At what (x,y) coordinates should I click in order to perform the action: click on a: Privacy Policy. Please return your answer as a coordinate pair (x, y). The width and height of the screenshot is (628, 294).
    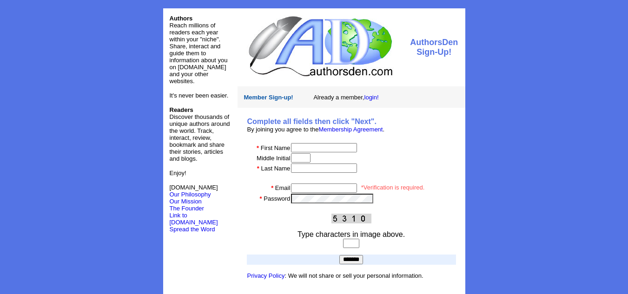
    Looking at the image, I should click on (266, 276).